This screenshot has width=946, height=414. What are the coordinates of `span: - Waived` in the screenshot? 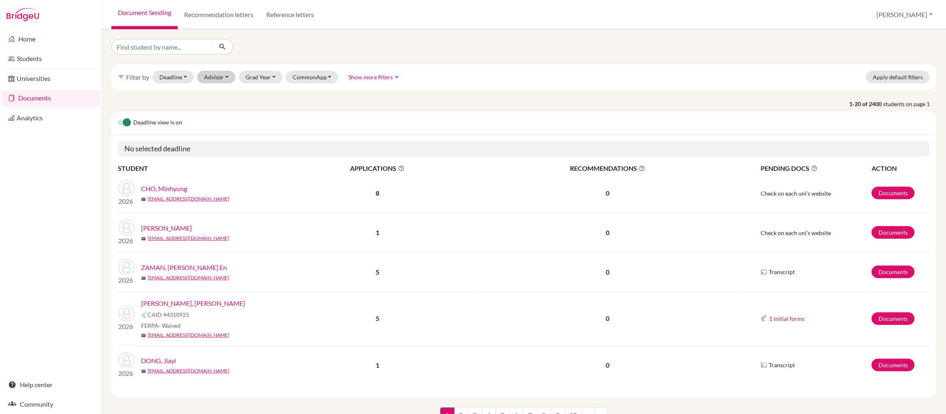 It's located at (169, 325).